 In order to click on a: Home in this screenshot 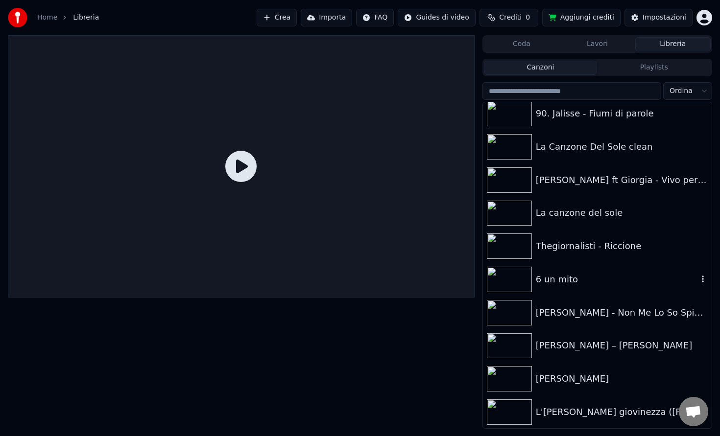, I will do `click(47, 18)`.